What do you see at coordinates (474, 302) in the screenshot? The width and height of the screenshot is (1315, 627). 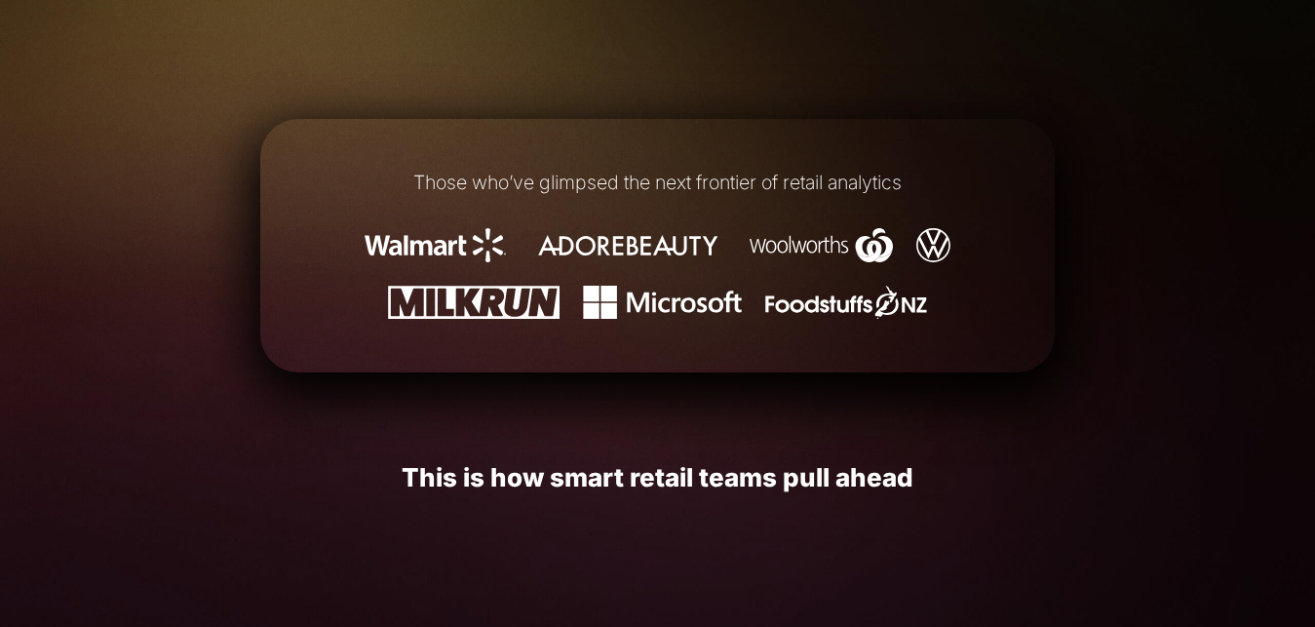 I see `img: Milkrun` at bounding box center [474, 302].